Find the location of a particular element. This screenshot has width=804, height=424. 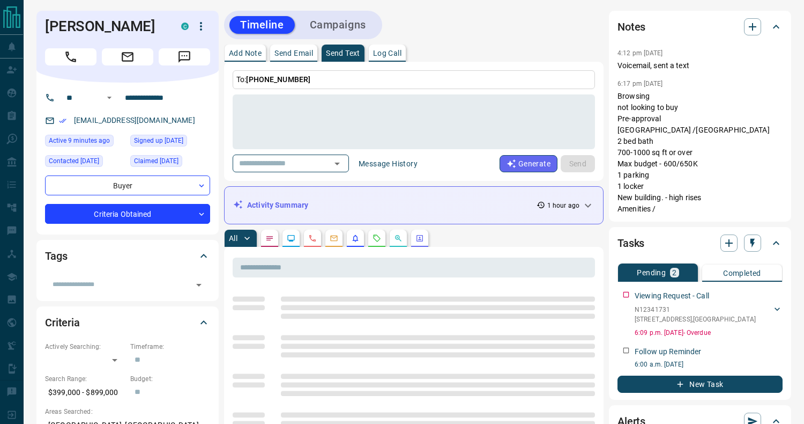

svg: Lead Browsing Activity is located at coordinates (291, 238).